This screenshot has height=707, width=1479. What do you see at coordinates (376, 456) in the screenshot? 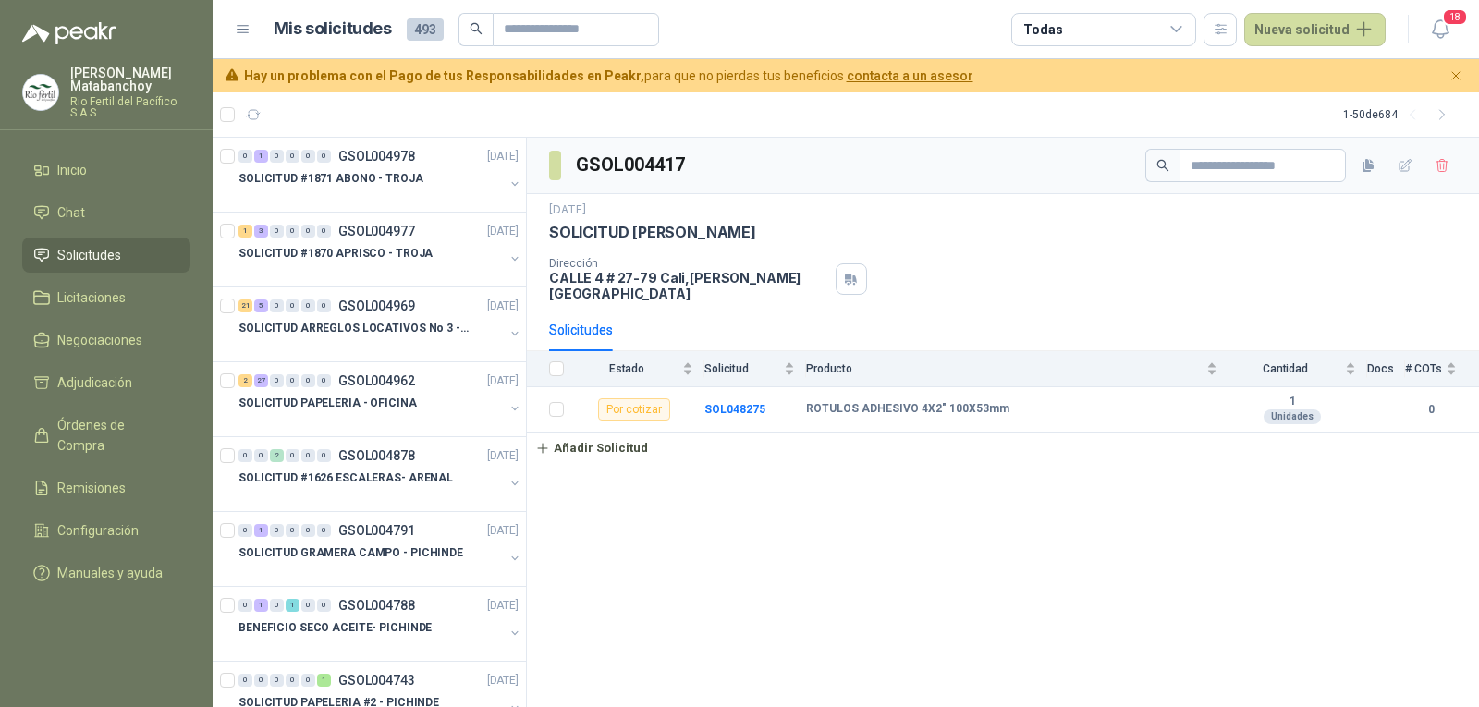
I see `p: GSOL004878` at bounding box center [376, 456].